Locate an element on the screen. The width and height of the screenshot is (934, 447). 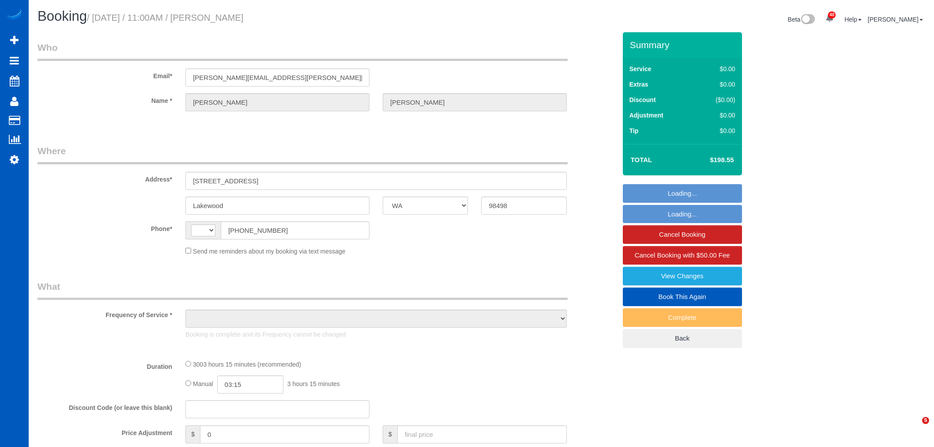
a: Beta is located at coordinates (801, 19).